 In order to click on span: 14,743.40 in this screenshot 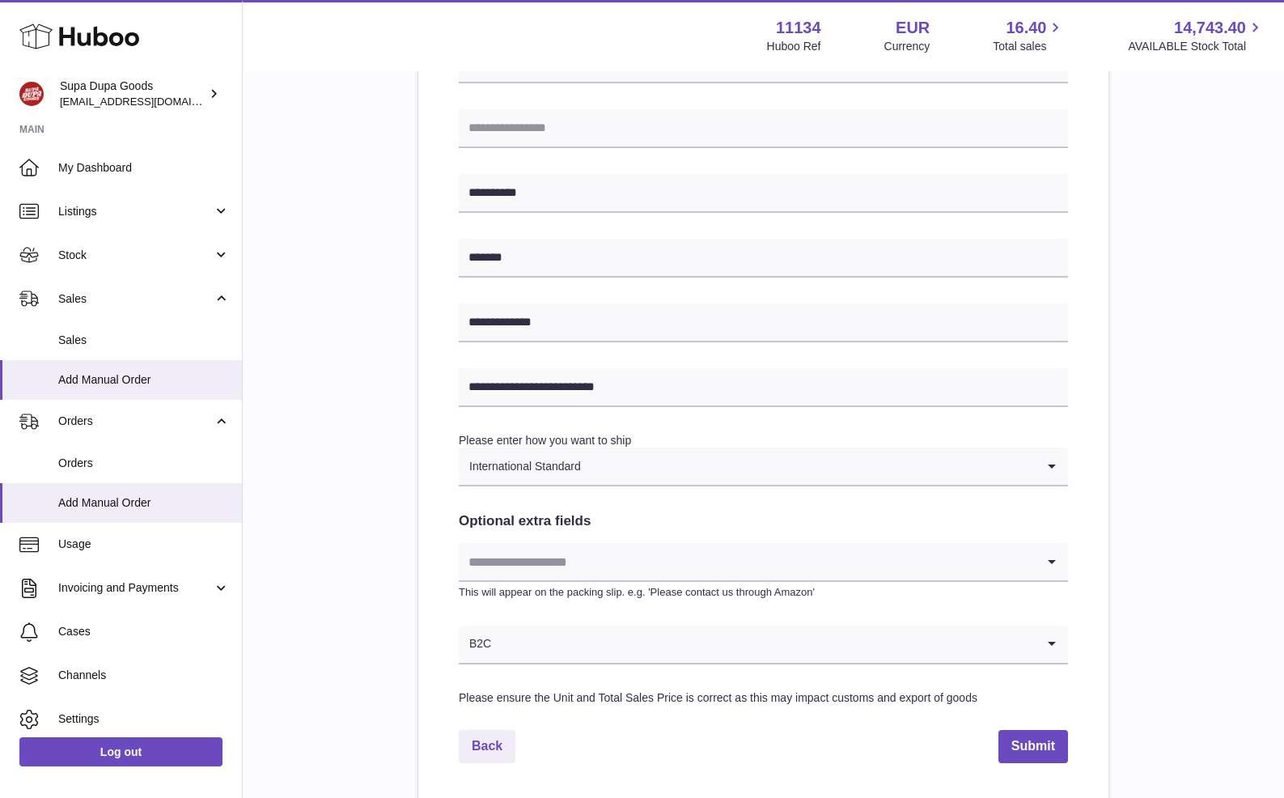, I will do `click(1210, 28)`.